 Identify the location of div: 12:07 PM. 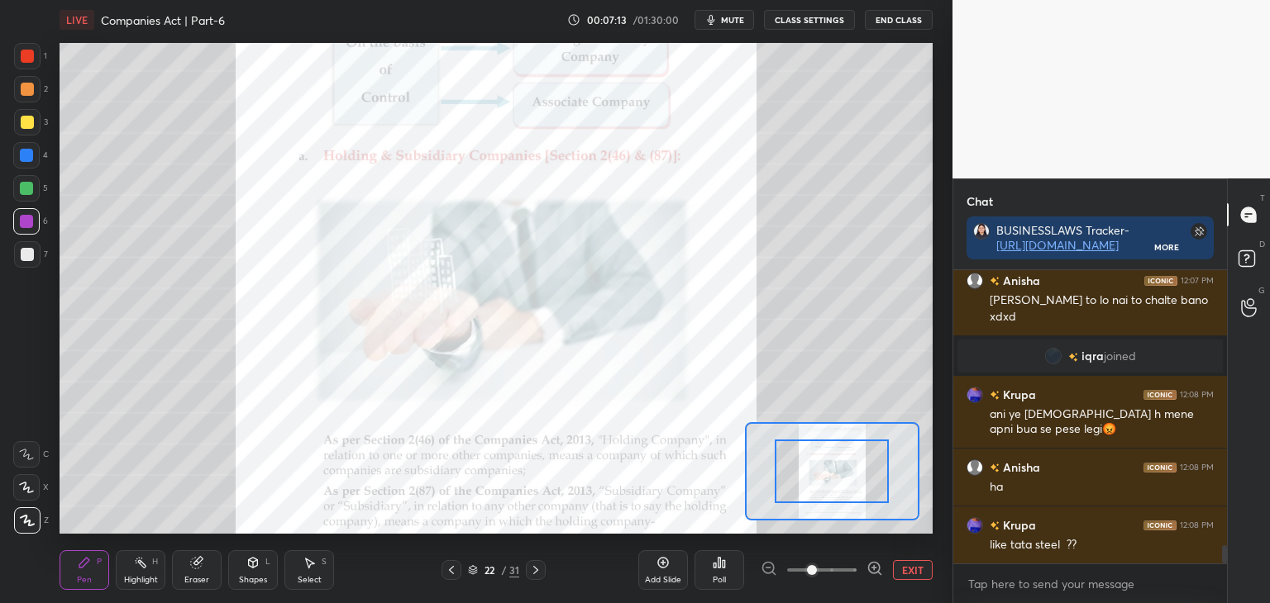
(1197, 281).